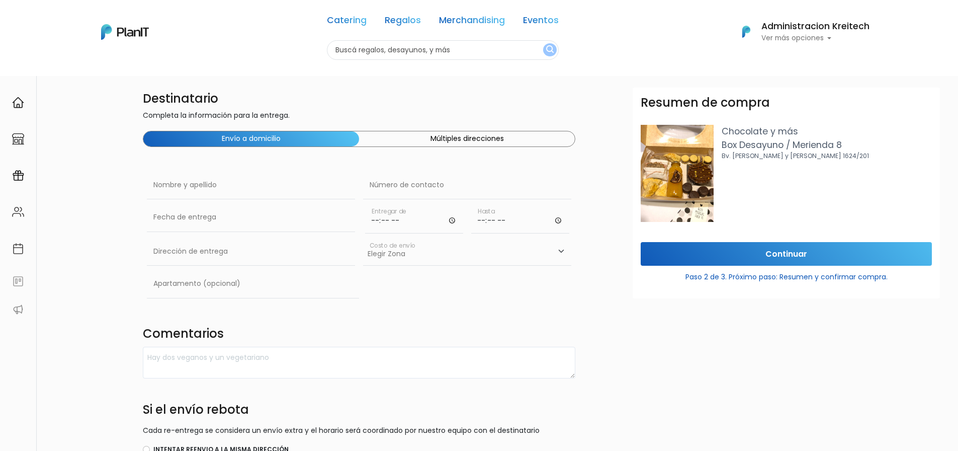 The height and width of the screenshot is (451, 958). Describe the element at coordinates (359, 116) in the screenshot. I see `p: Completa la información para la entrega.` at that location.